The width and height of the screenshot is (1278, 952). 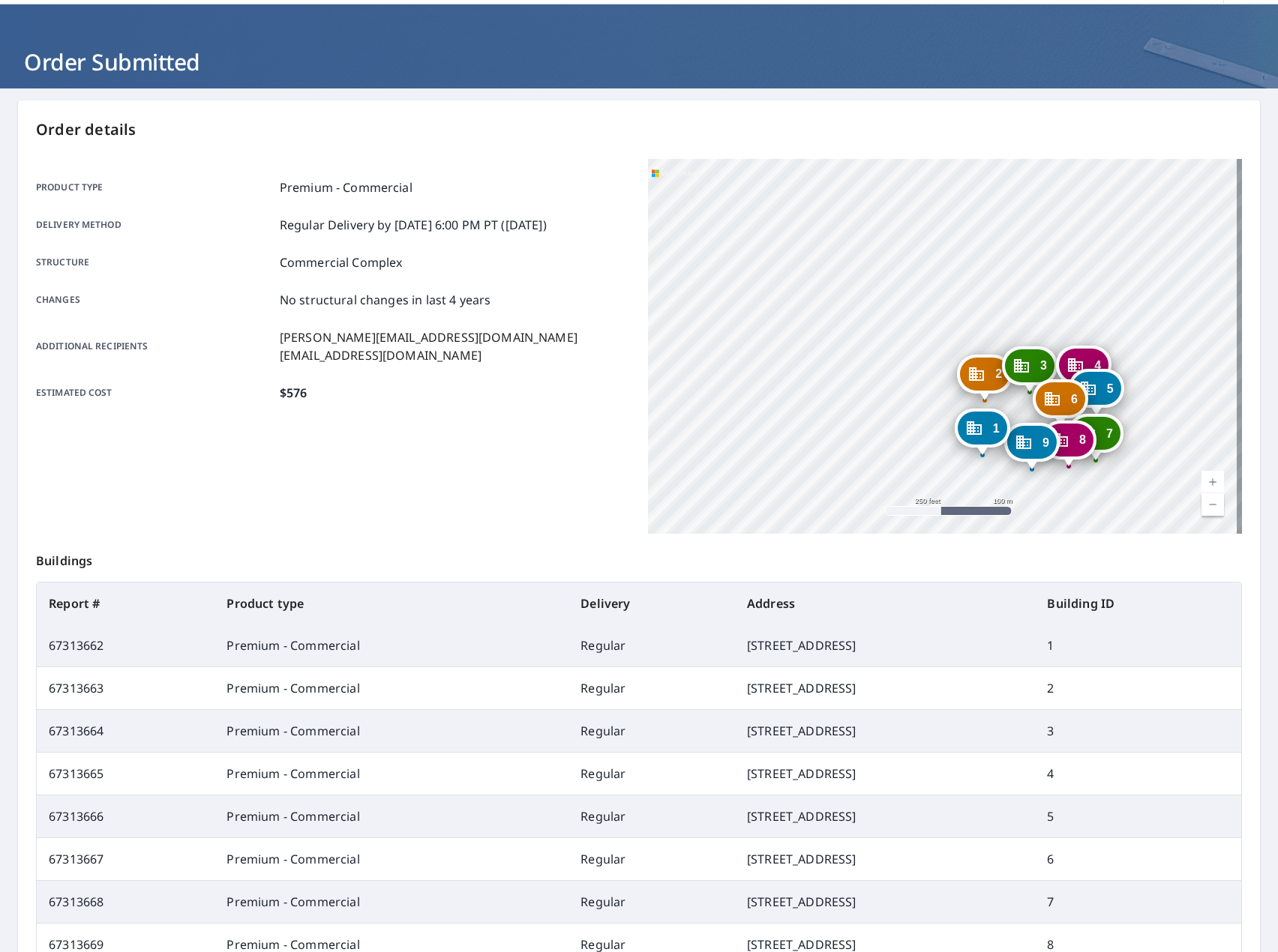 I want to click on span: 7, so click(x=1109, y=434).